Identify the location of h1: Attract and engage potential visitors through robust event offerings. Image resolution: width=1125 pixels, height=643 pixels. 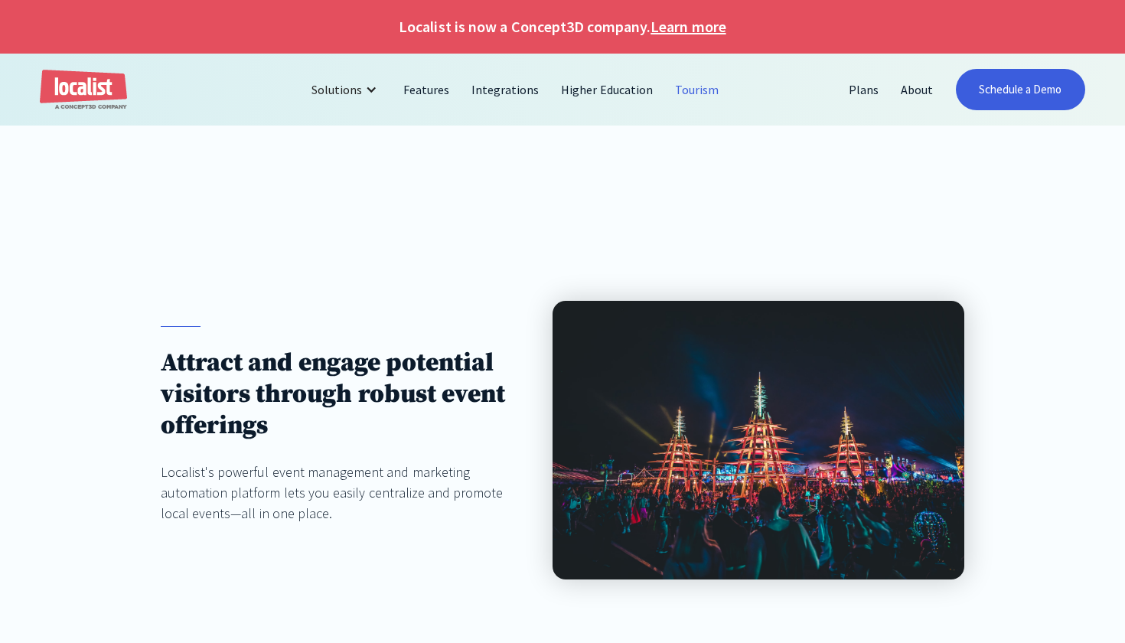
(341, 394).